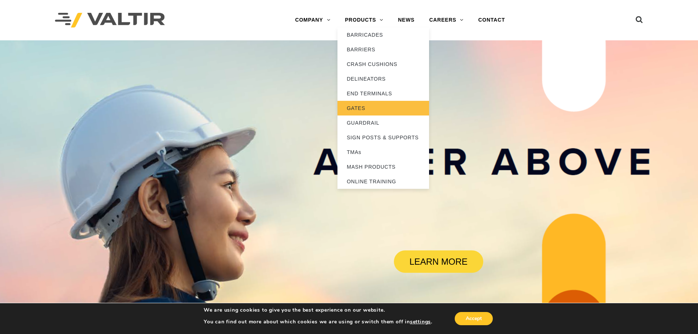 This screenshot has height=334, width=698. What do you see at coordinates (383, 123) in the screenshot?
I see `a: GUARDRAIL` at bounding box center [383, 123].